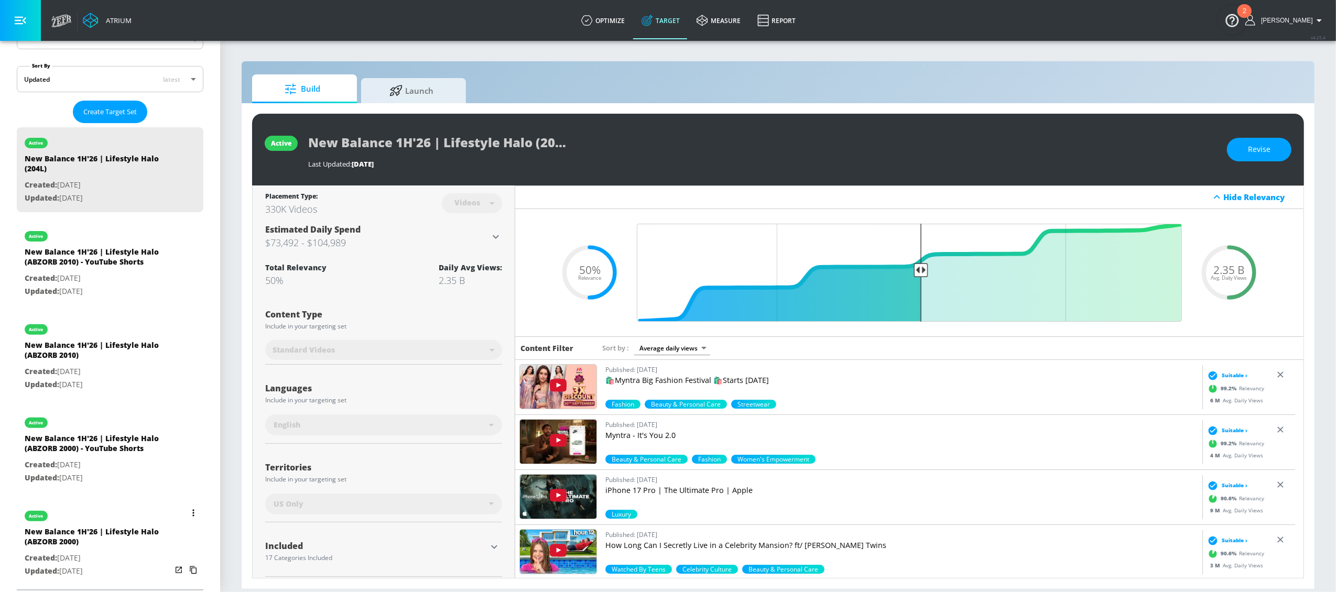 The image size is (1336, 592). What do you see at coordinates (1233, 20) in the screenshot?
I see `button: Open Resource Center, 2 new notifications` at bounding box center [1233, 20].